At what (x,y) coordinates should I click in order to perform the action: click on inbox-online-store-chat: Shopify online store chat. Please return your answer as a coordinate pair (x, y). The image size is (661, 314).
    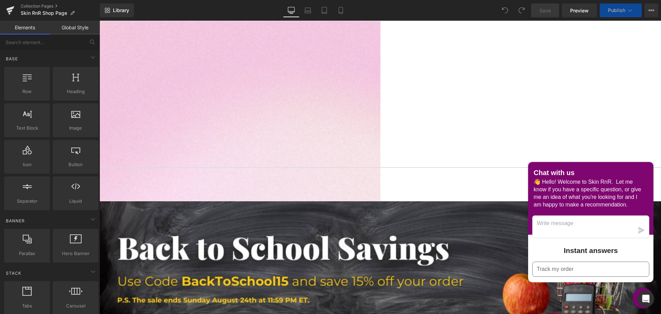
    Looking at the image, I should click on (491, 214).